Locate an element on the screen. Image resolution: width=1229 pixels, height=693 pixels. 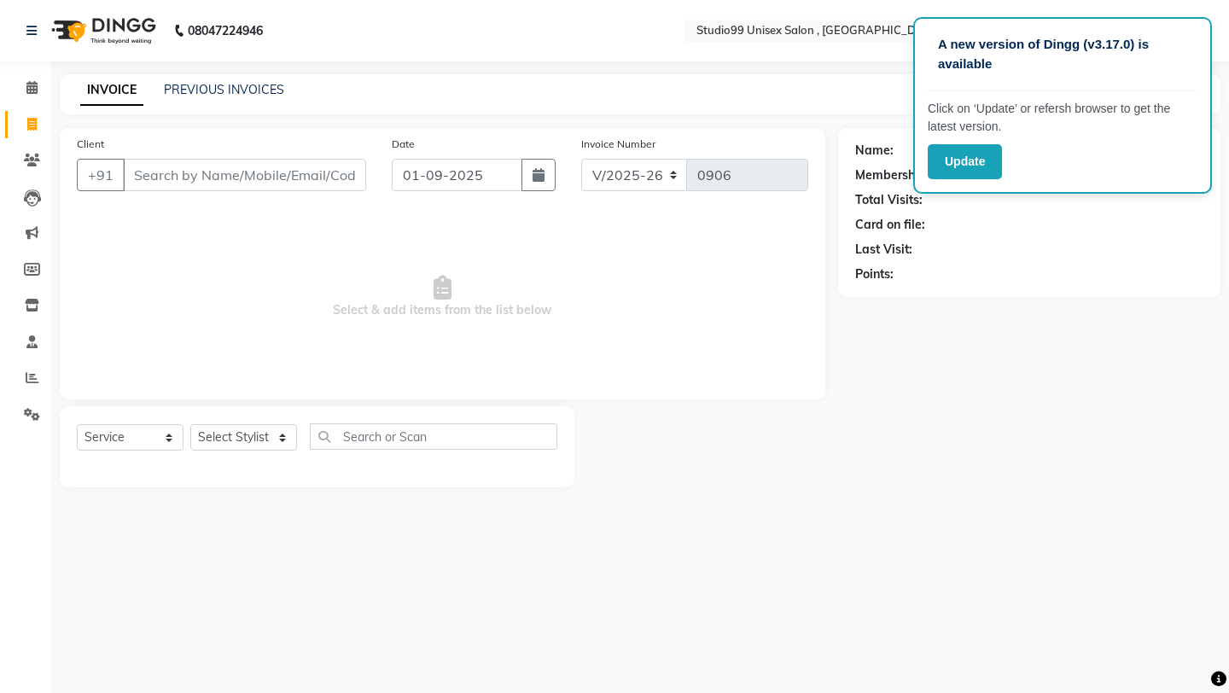
label: Invoice Number is located at coordinates (618, 144).